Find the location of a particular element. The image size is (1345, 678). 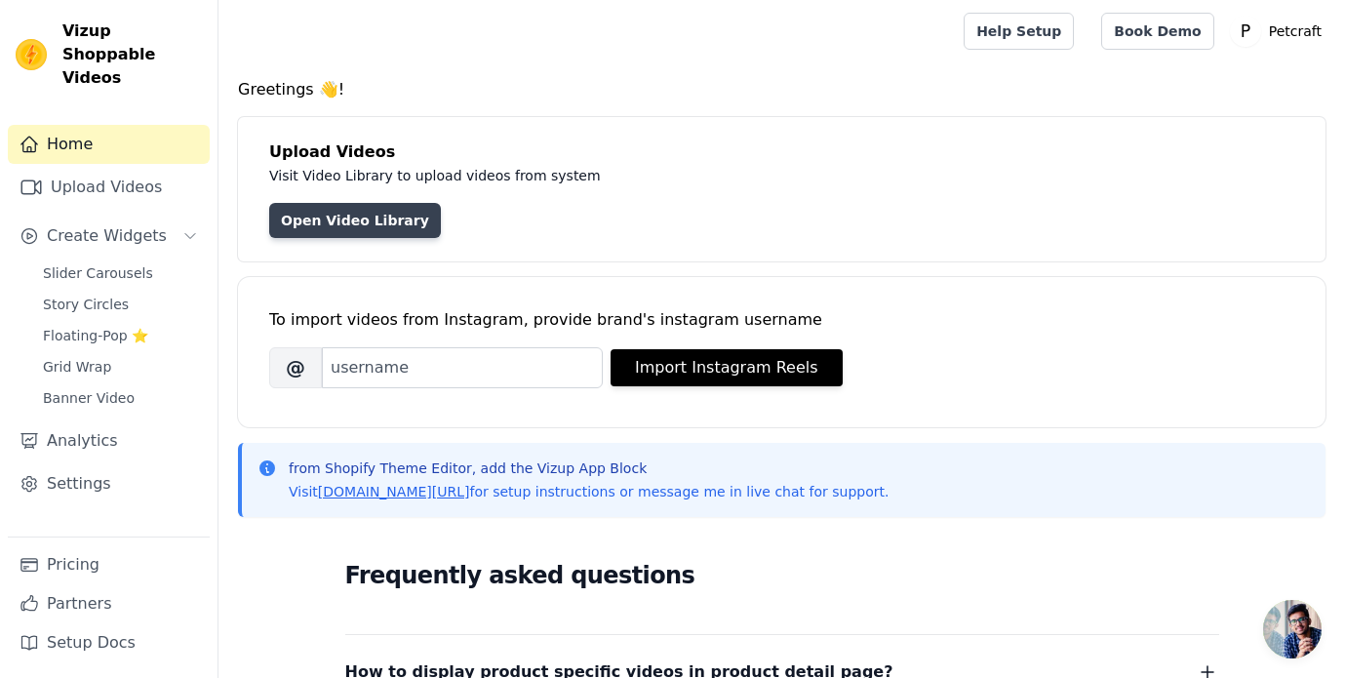

input: username is located at coordinates (462, 368).